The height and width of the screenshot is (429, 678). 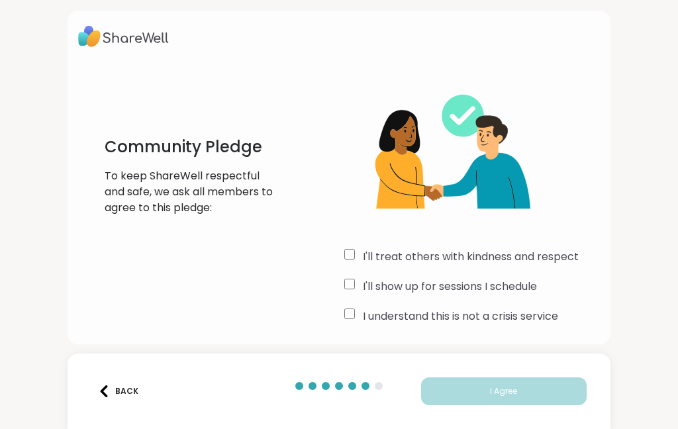 I want to click on p: To keep ShareWell respectful and safe, we ask all members to agree to this pledge:, so click(x=189, y=192).